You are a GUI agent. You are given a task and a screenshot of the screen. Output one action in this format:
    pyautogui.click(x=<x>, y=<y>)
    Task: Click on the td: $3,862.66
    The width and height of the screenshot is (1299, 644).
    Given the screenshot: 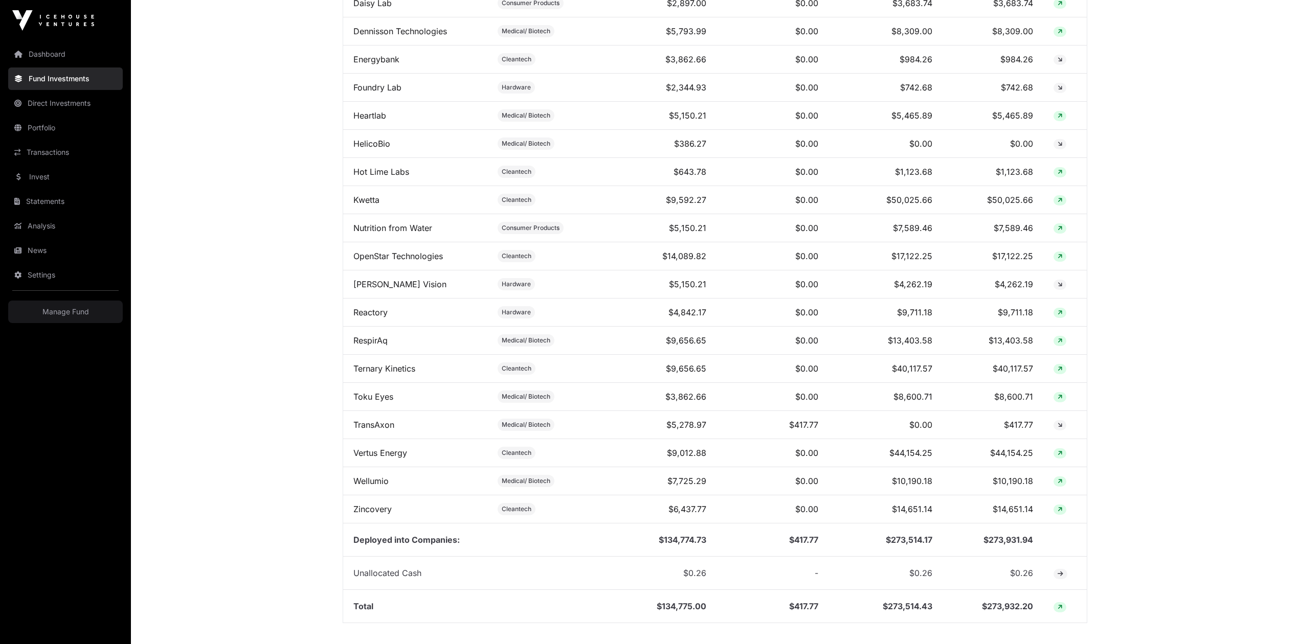 What is the action you would take?
    pyautogui.click(x=656, y=59)
    